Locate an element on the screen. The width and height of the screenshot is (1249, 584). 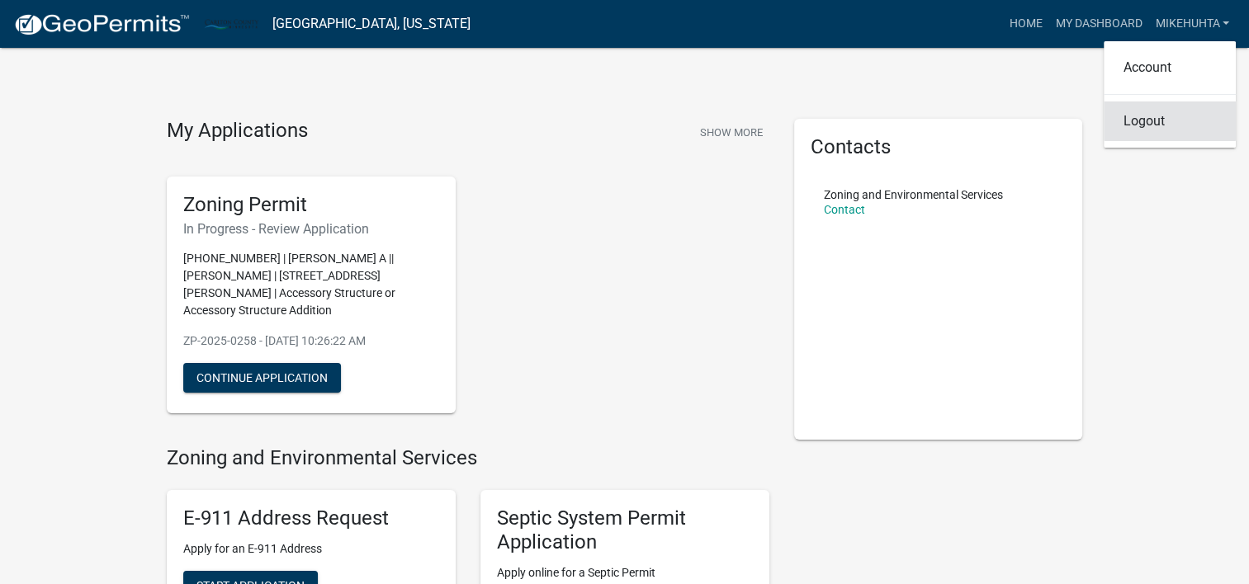
p: Apply for an E-911 Address is located at coordinates (311, 549).